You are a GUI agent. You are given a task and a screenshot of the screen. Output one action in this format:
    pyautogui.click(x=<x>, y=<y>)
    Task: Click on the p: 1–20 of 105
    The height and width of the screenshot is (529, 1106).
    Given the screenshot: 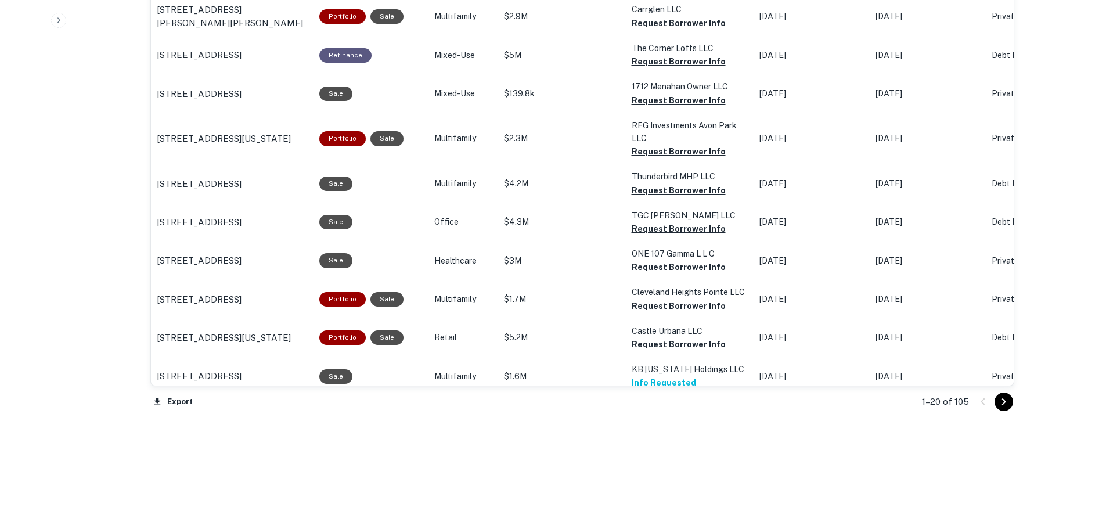 What is the action you would take?
    pyautogui.click(x=945, y=402)
    